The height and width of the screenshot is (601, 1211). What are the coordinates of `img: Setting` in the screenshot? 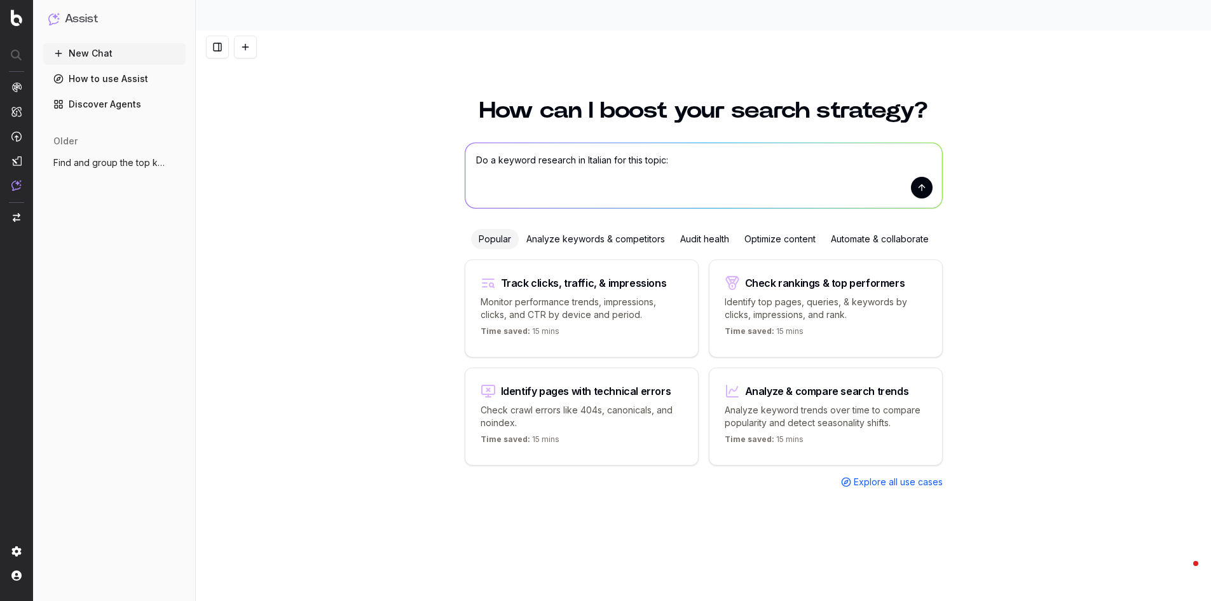 It's located at (17, 551).